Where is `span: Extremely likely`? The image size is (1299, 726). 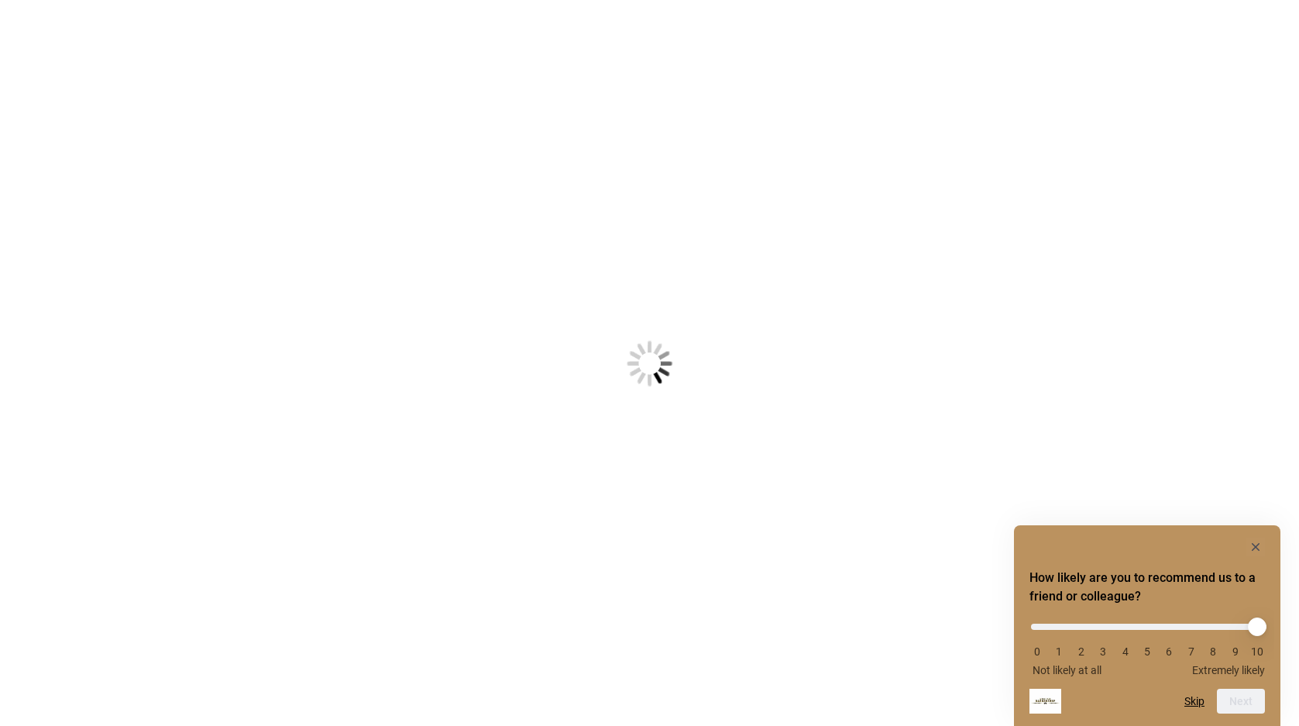
span: Extremely likely is located at coordinates (1229, 670).